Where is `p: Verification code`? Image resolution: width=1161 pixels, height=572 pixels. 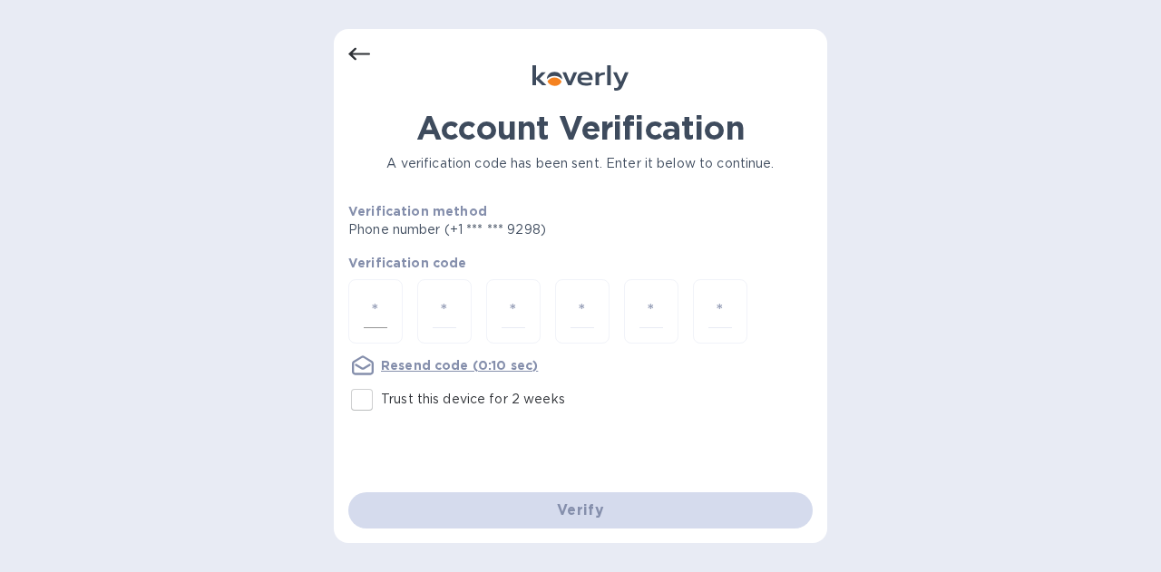
p: Verification code is located at coordinates (580, 263).